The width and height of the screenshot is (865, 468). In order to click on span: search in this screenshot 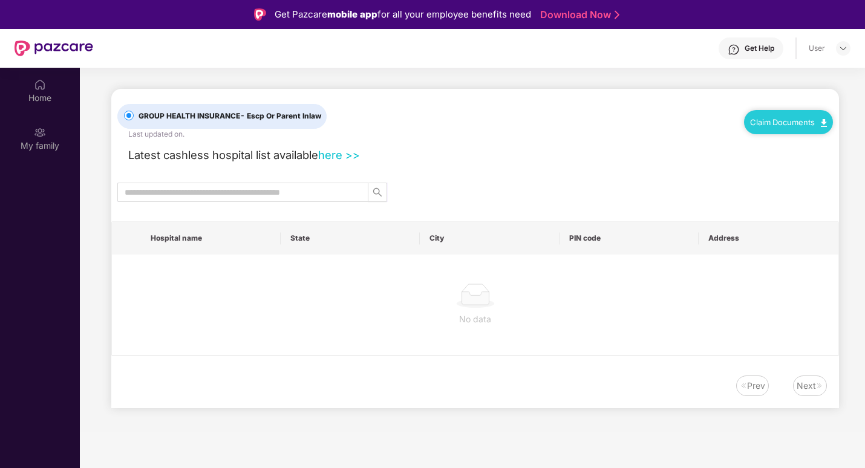, I will do `click(377, 192)`.